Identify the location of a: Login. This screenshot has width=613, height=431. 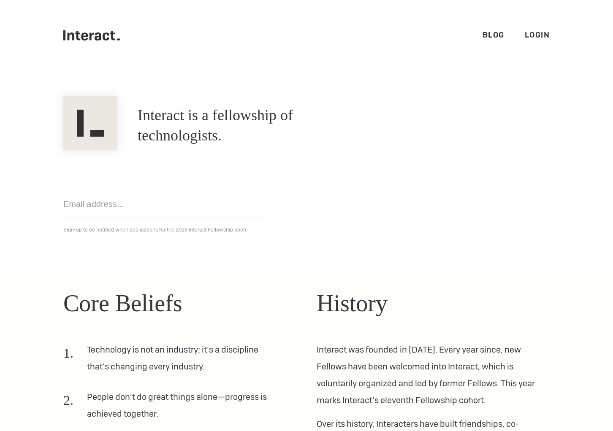
(537, 35).